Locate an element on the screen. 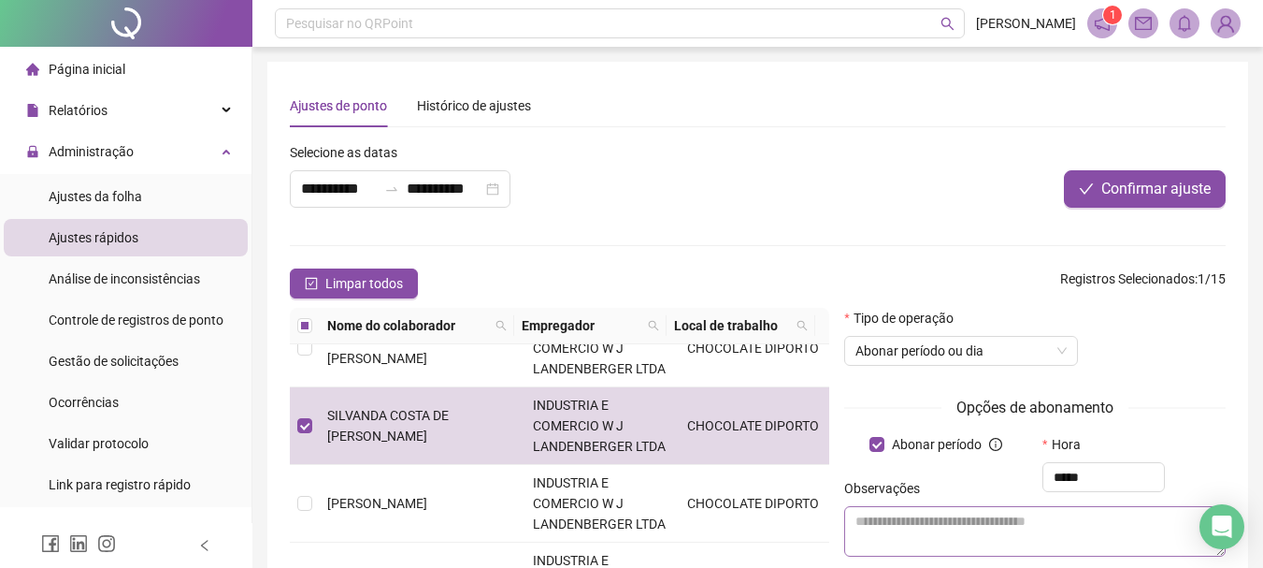 Image resolution: width=1263 pixels, height=568 pixels. span: bell is located at coordinates (1185, 23).